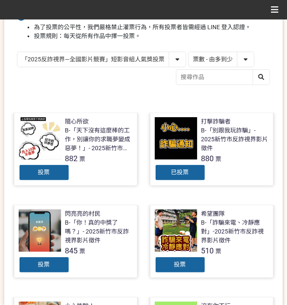 The image size is (287, 305). Describe the element at coordinates (99, 139) in the screenshot. I see `div: B-「天下沒有這麼棒的工作，別讓你的求職夢變成惡夢！」- 2025新竹市反詐視界影片徵件` at that location.